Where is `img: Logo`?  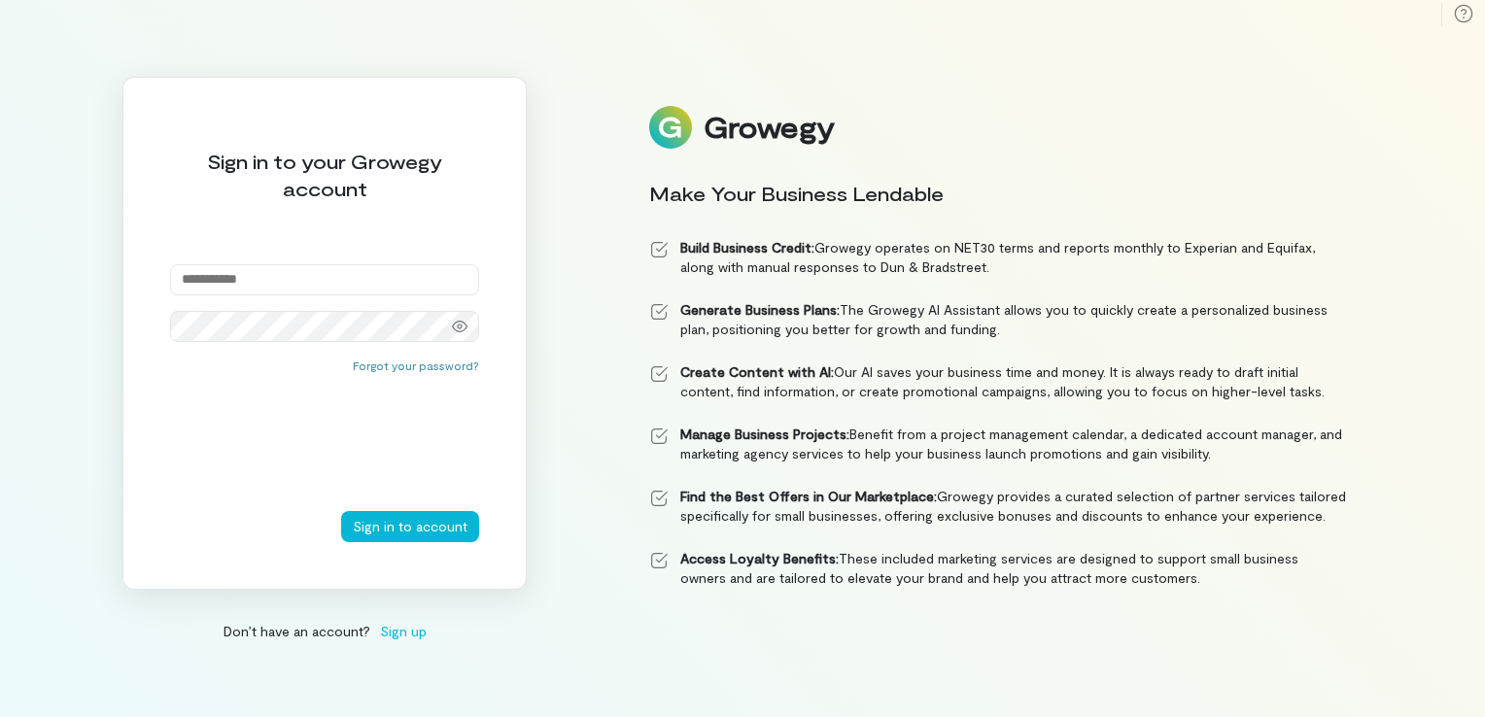 img: Logo is located at coordinates (671, 127).